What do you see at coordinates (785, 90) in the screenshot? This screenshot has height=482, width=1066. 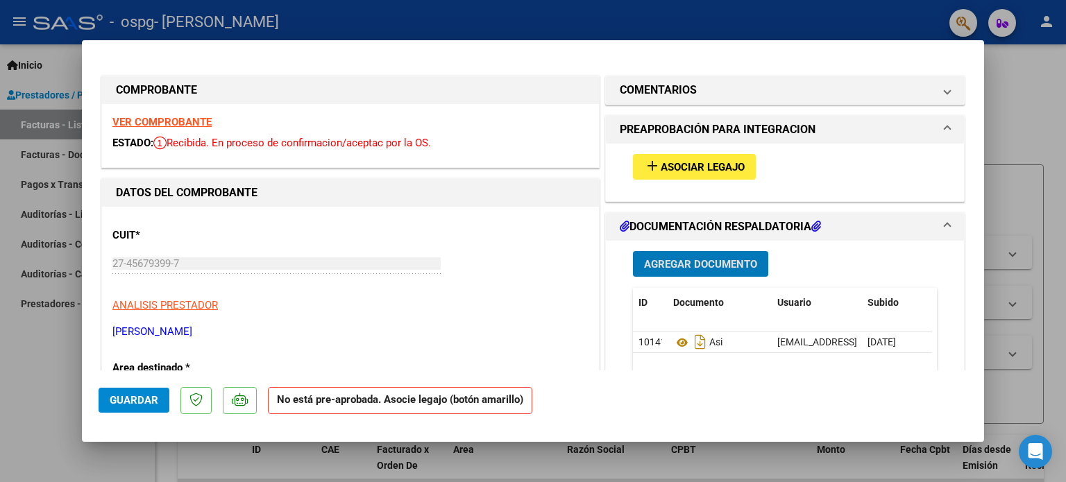 I see `mat-expansion-panel-header: COMENTARIOS` at bounding box center [785, 90].